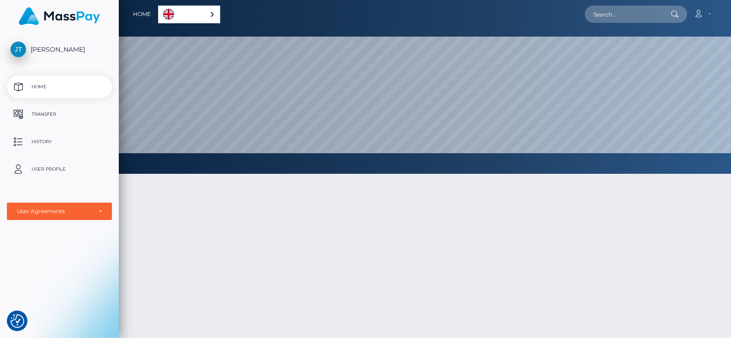 The image size is (731, 338). I want to click on p: Home, so click(59, 87).